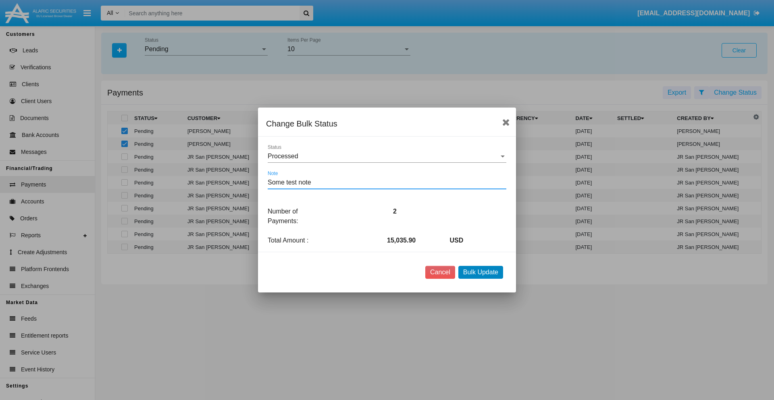 This screenshot has height=400, width=774. What do you see at coordinates (440, 272) in the screenshot?
I see `button: Cancel` at bounding box center [440, 272].